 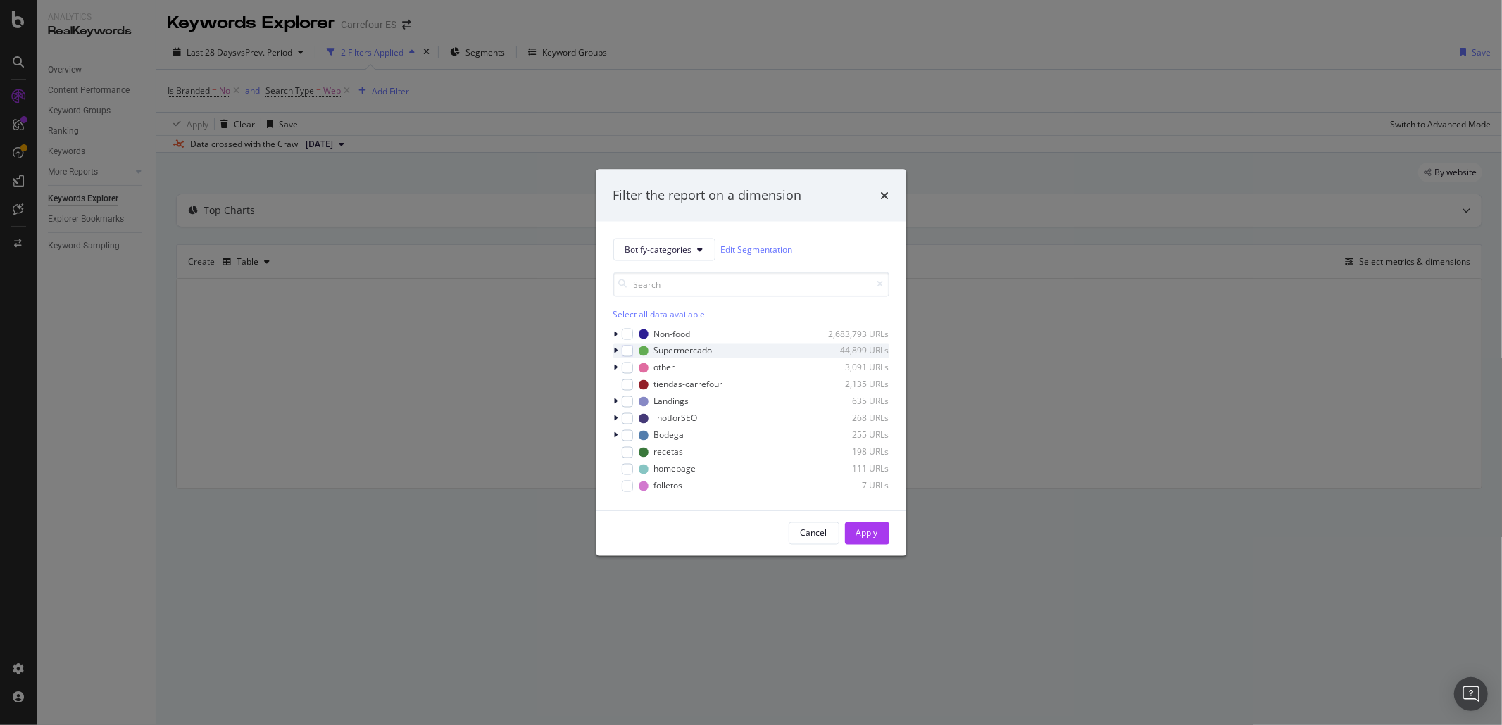 What do you see at coordinates (855, 435) in the screenshot?
I see `div: 255 URLs` at bounding box center [855, 435].